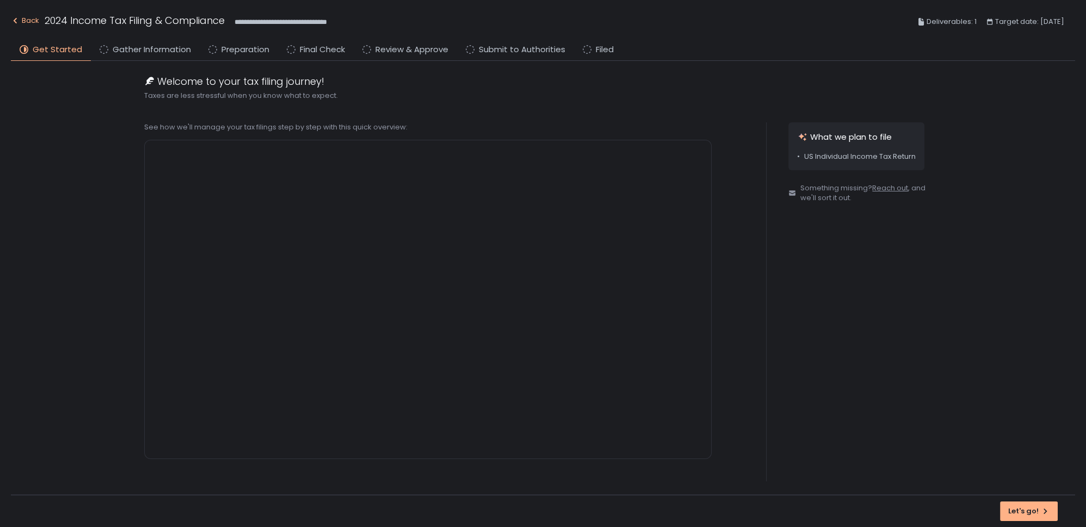 Image resolution: width=1086 pixels, height=527 pixels. What do you see at coordinates (605, 50) in the screenshot?
I see `span: Filed` at bounding box center [605, 50].